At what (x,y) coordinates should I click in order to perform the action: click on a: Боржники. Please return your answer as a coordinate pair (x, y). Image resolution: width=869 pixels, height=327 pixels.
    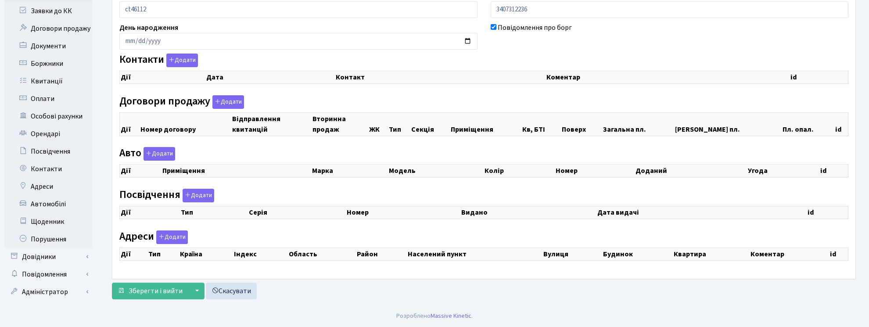
    Looking at the image, I should click on (48, 64).